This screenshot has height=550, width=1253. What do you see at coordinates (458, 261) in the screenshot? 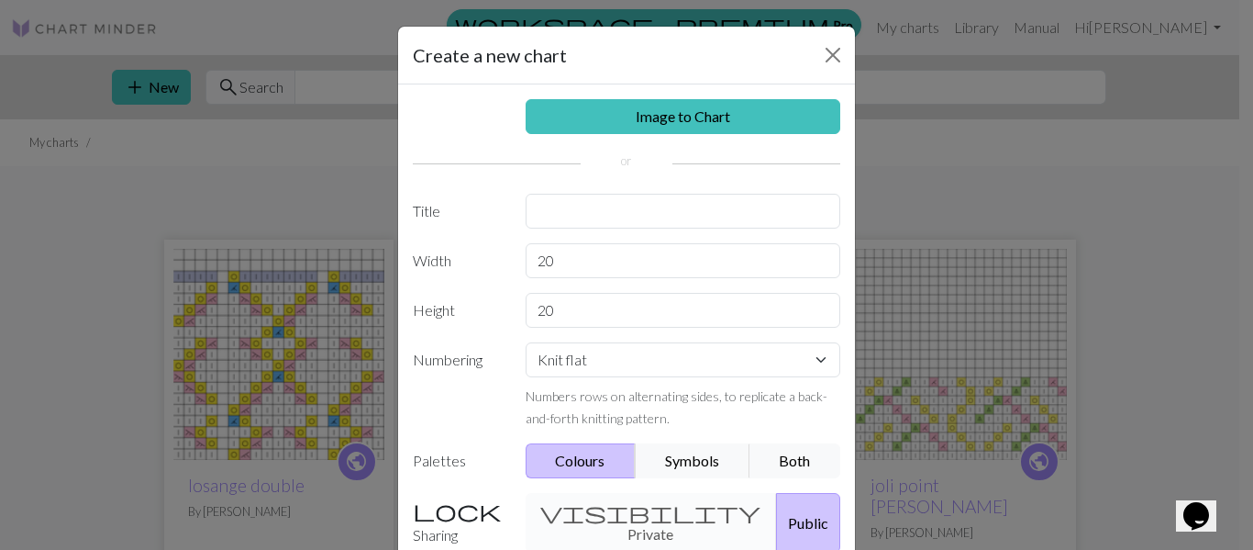
I see `label: Width` at bounding box center [458, 261].